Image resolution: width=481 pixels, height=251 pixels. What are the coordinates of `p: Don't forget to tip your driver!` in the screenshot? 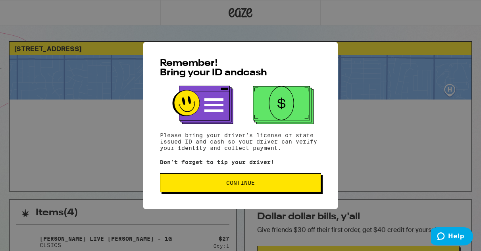 It's located at (240, 162).